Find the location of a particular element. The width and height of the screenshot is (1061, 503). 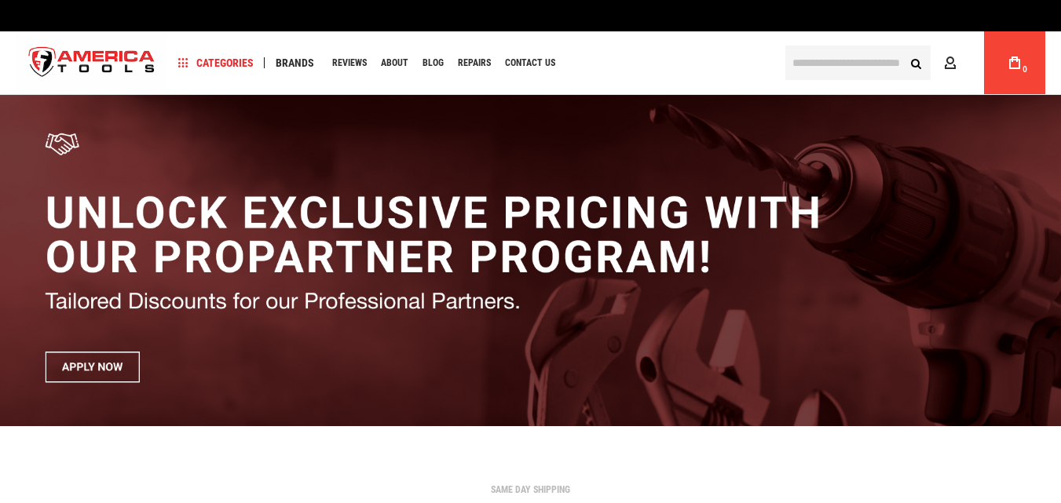

span: Categories is located at coordinates (216, 63).